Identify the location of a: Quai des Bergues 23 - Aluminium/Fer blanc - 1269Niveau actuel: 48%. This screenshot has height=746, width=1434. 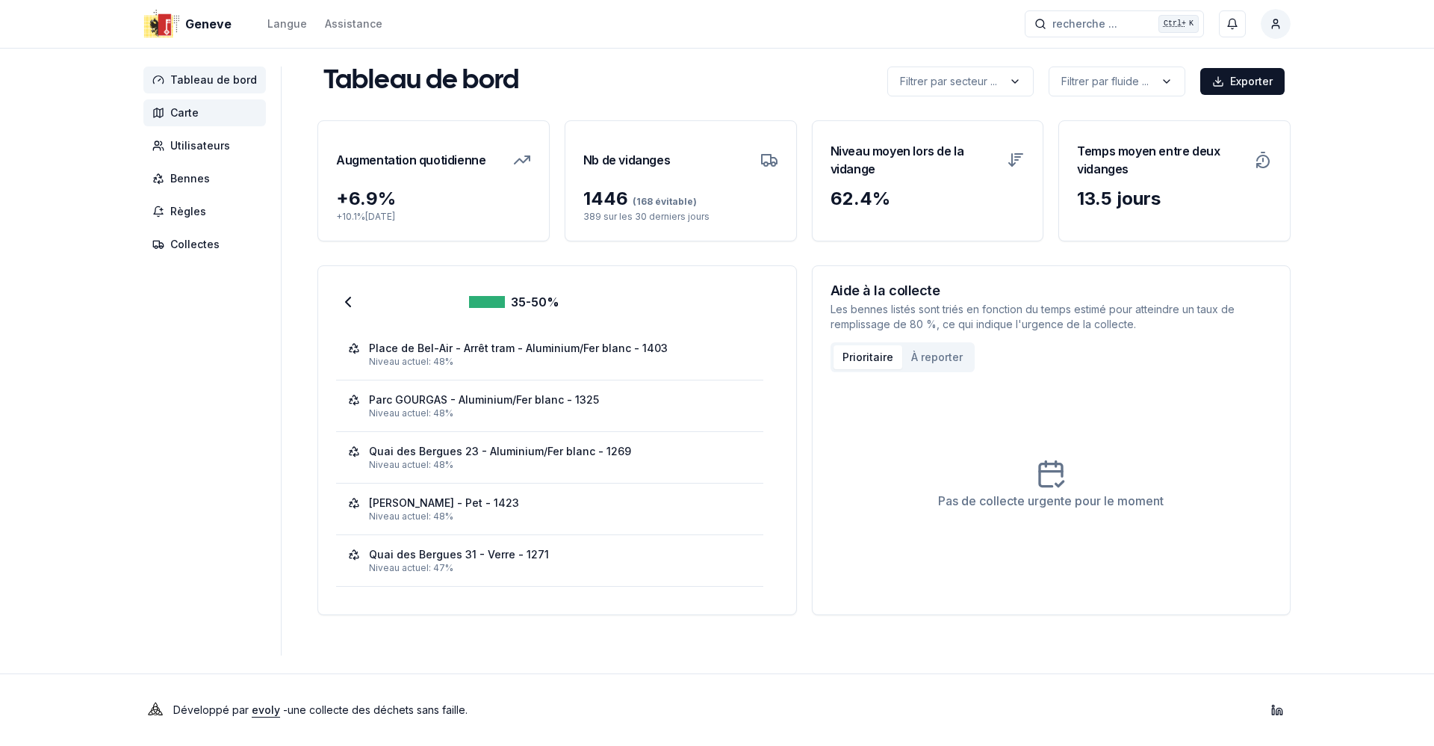
(550, 457).